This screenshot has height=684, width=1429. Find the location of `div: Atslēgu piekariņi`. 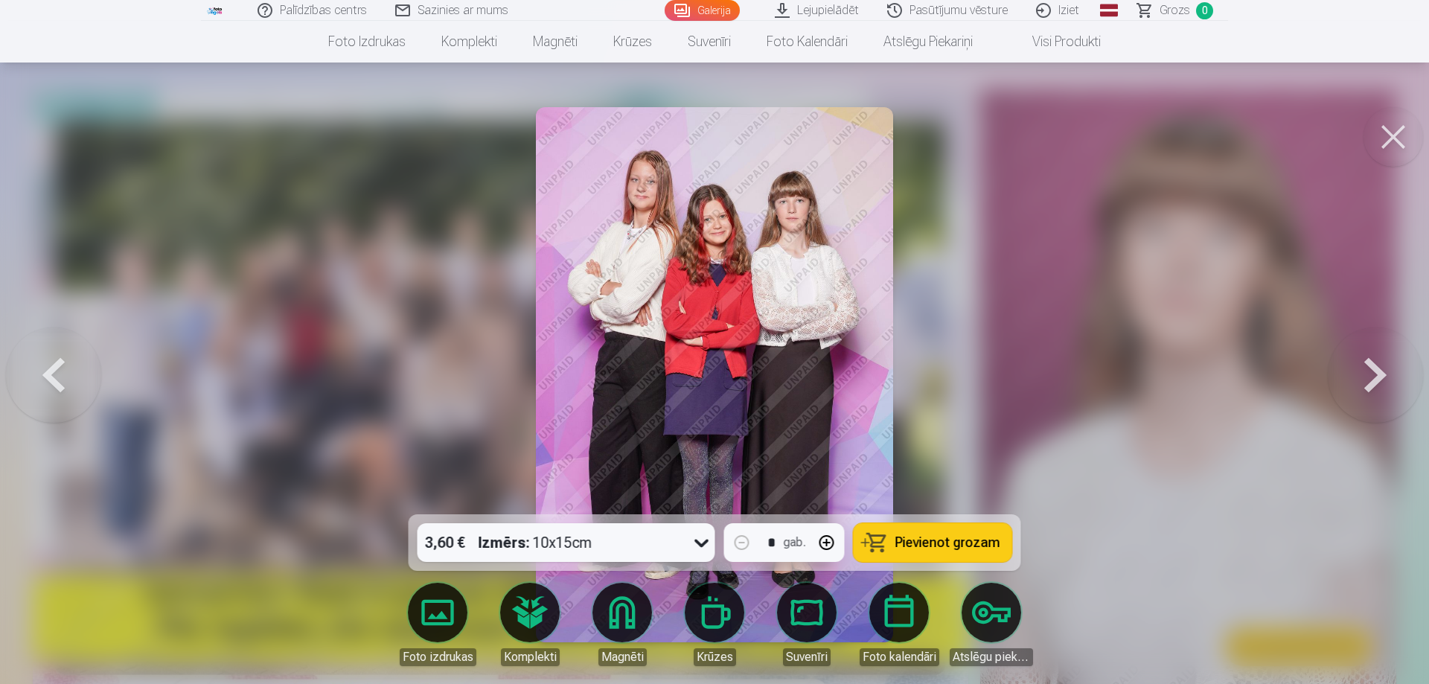

div: Atslēgu piekariņi is located at coordinates (991, 657).